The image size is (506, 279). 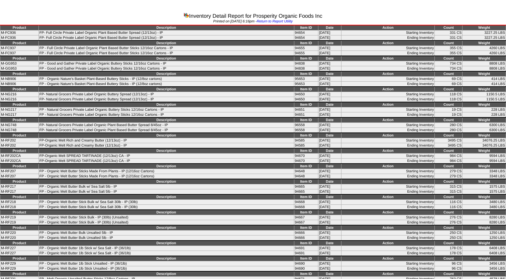 I want to click on td: 118 CS, so click(x=448, y=94).